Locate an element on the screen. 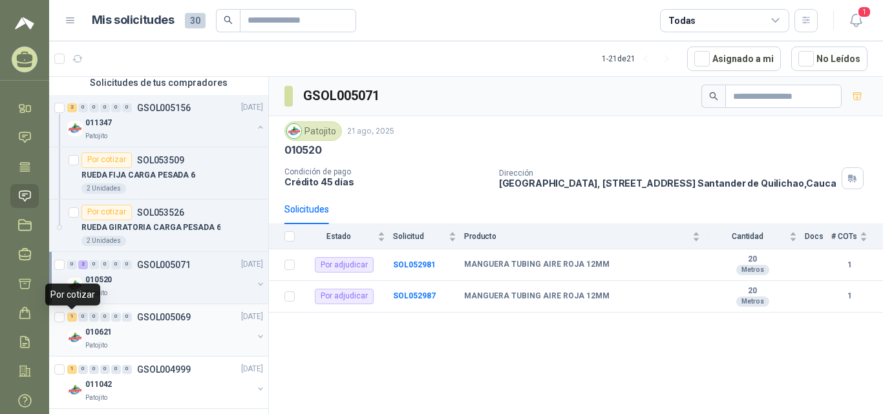  span: Solicitud is located at coordinates (419, 237).